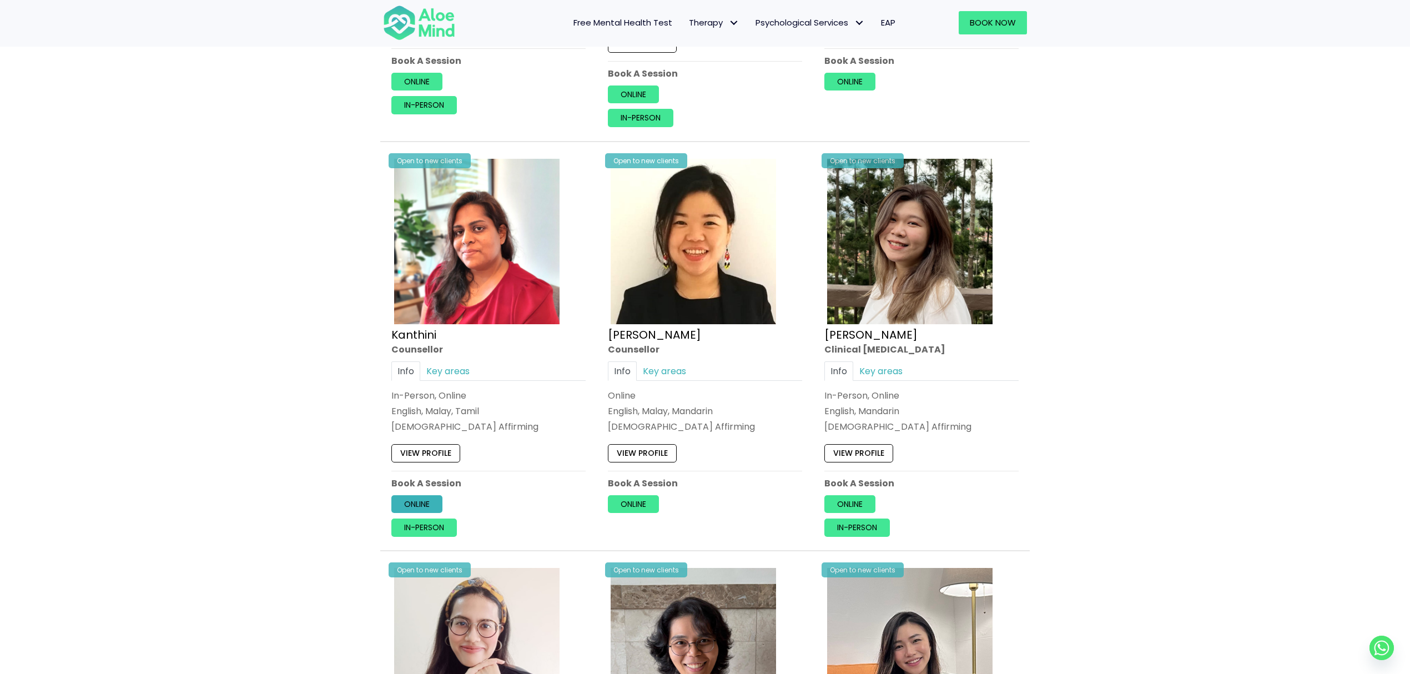 The width and height of the screenshot is (1410, 674). Describe the element at coordinates (623, 23) in the screenshot. I see `a: Free Mental Health Test` at that location.